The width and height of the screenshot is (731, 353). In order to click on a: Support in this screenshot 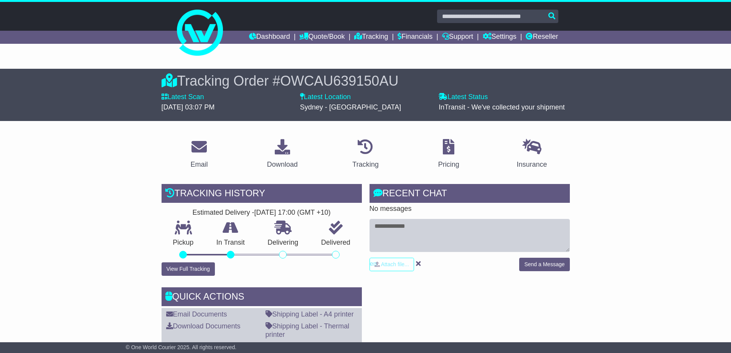, I will do `click(458, 37)`.